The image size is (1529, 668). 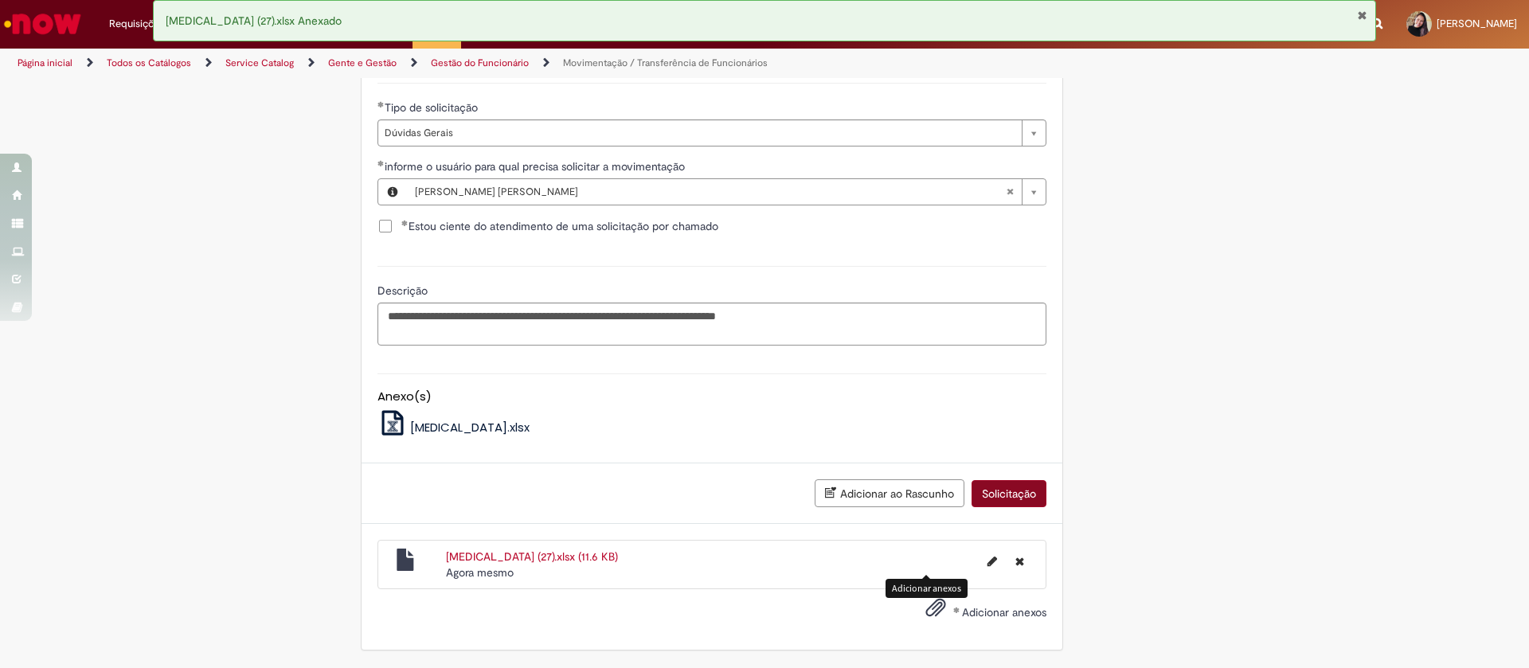 What do you see at coordinates (1361, 15) in the screenshot?
I see `button: Fechar Notificação` at bounding box center [1361, 15].